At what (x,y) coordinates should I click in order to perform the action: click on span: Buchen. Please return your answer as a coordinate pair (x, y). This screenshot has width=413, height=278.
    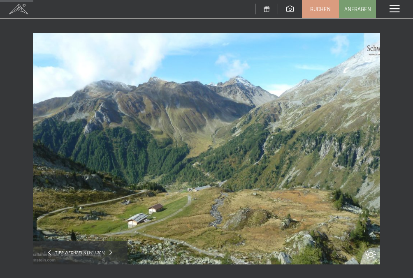
    Looking at the image, I should click on (321, 9).